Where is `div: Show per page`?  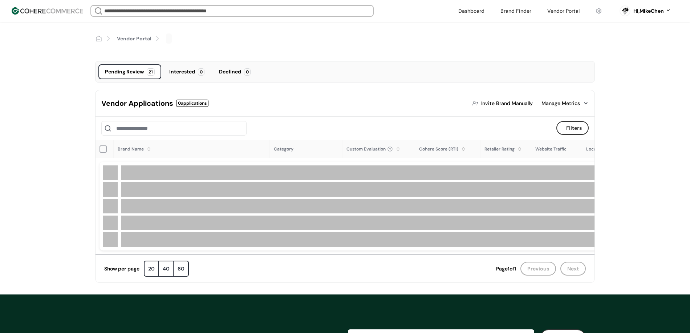 div: Show per page is located at coordinates (122, 269).